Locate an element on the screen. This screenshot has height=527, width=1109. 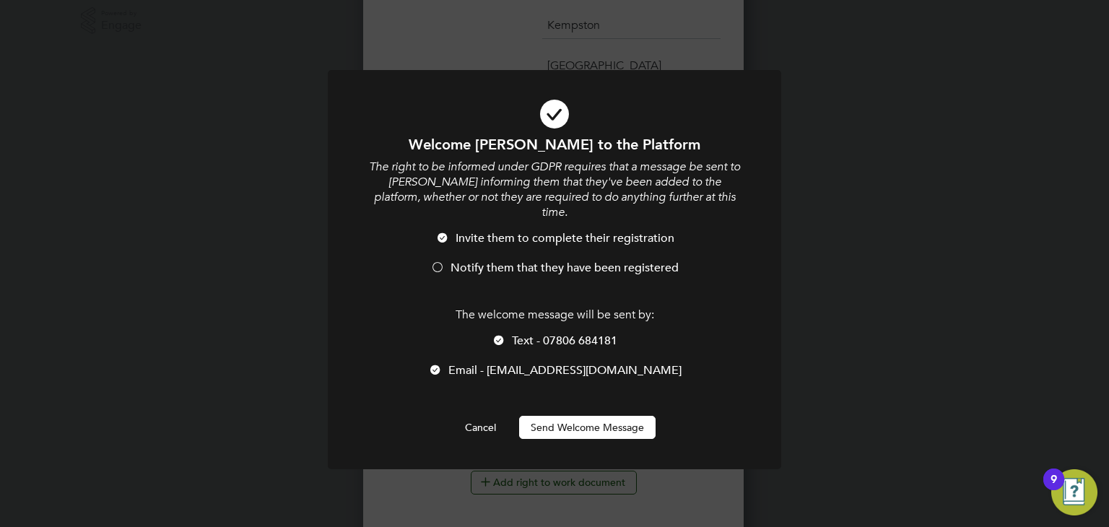
div: 9 is located at coordinates (1054, 489).